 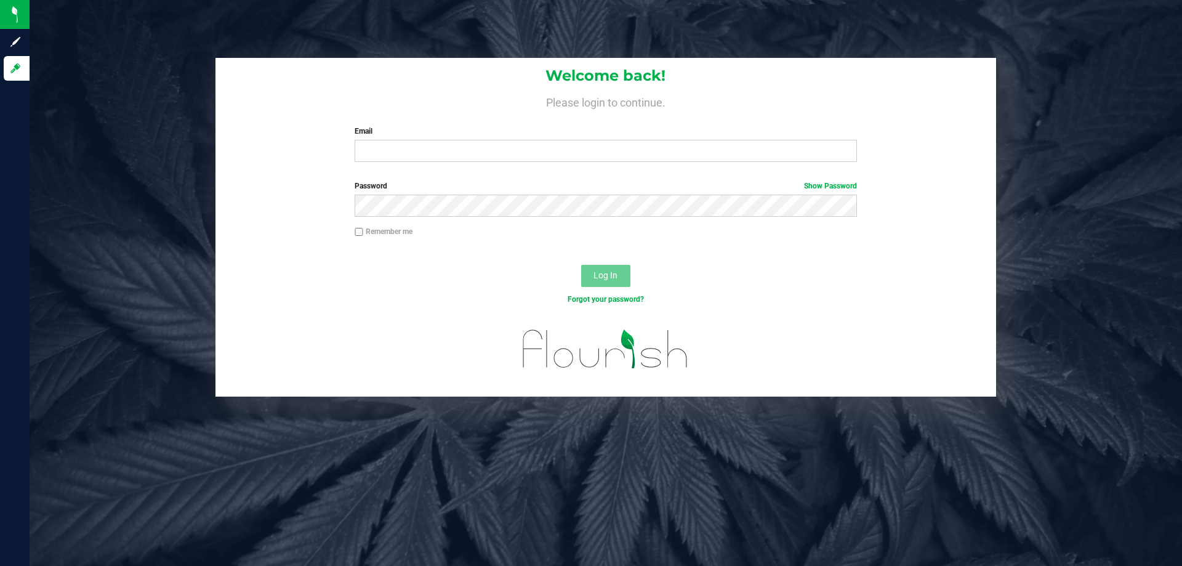 I want to click on span: Password, so click(x=371, y=186).